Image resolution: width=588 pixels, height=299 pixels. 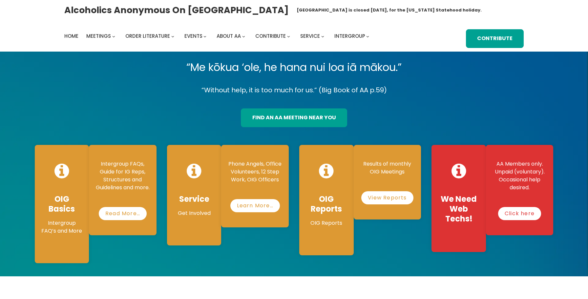 I want to click on a: Meetings, so click(x=98, y=36).